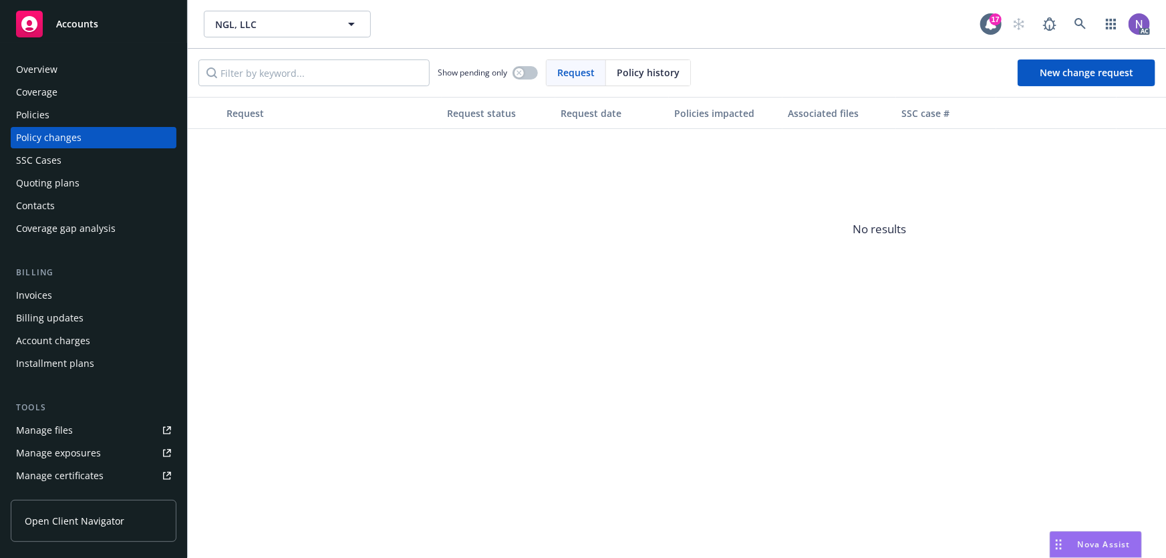  Describe the element at coordinates (94, 408) in the screenshot. I see `div: Tools` at that location.